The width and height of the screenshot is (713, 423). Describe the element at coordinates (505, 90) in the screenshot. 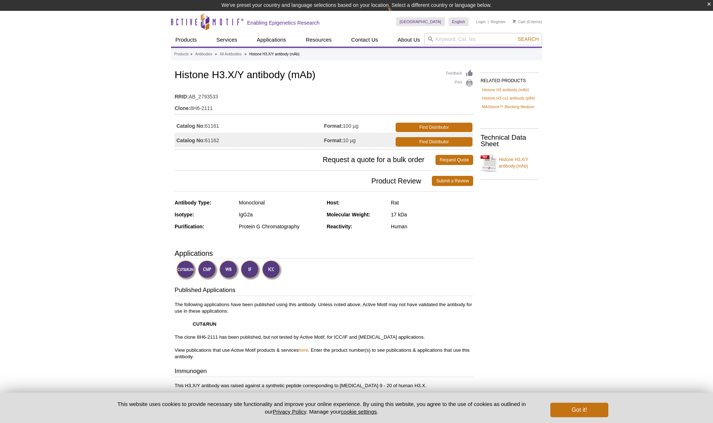

I see `a: Histone H3 antibody (mAb)` at that location.